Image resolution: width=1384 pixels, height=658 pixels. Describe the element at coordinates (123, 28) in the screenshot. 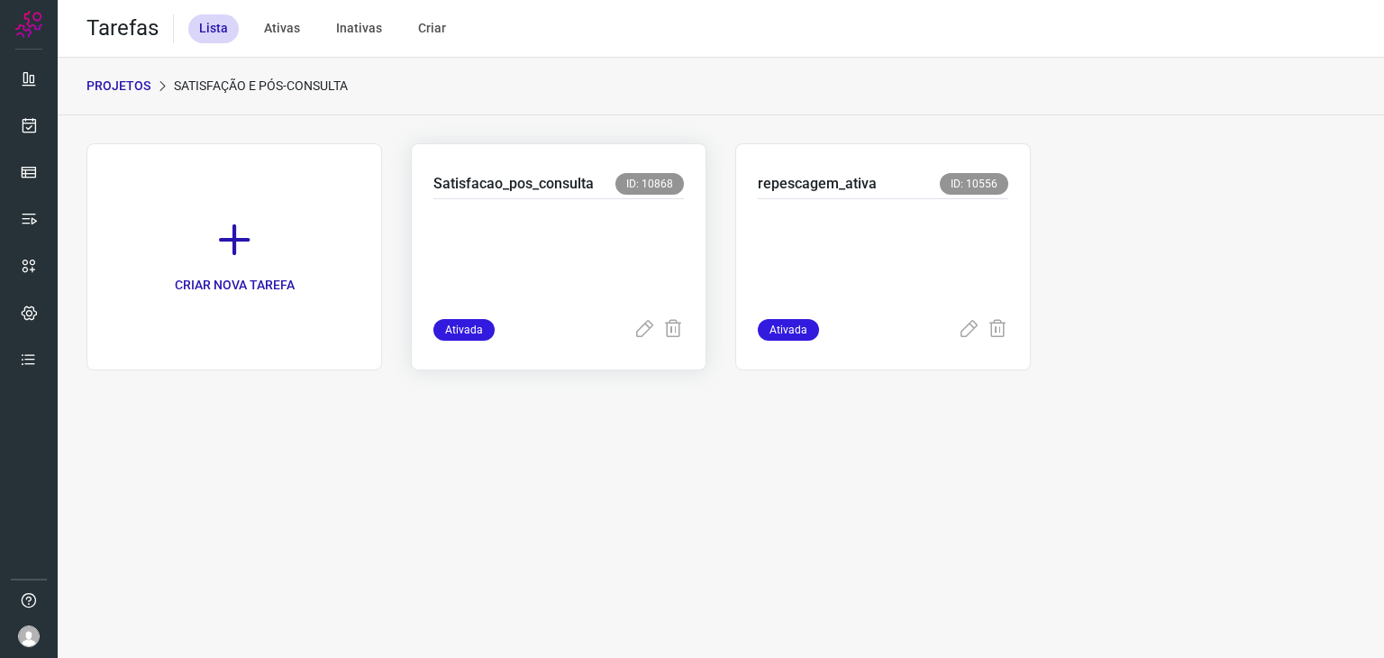

I see `h2: Tarefas` at that location.